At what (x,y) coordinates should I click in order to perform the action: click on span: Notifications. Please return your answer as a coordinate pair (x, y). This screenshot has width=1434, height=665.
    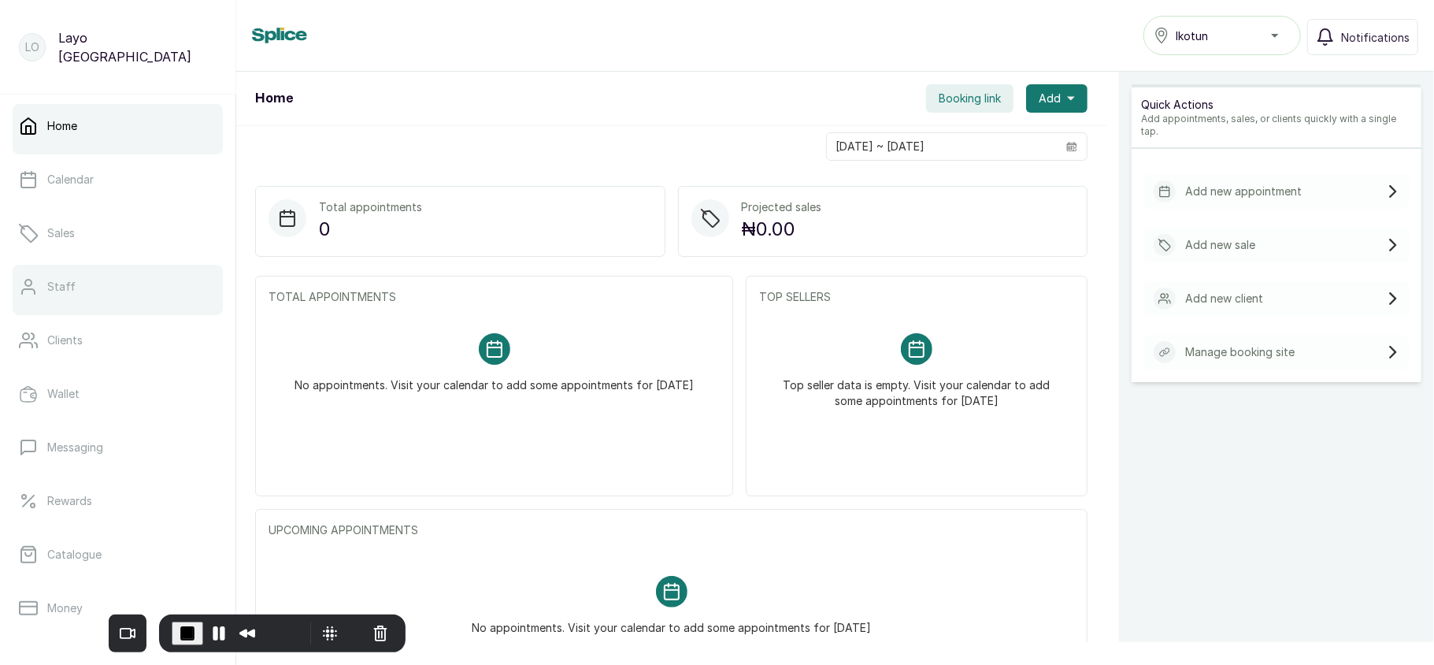
    Looking at the image, I should click on (1375, 37).